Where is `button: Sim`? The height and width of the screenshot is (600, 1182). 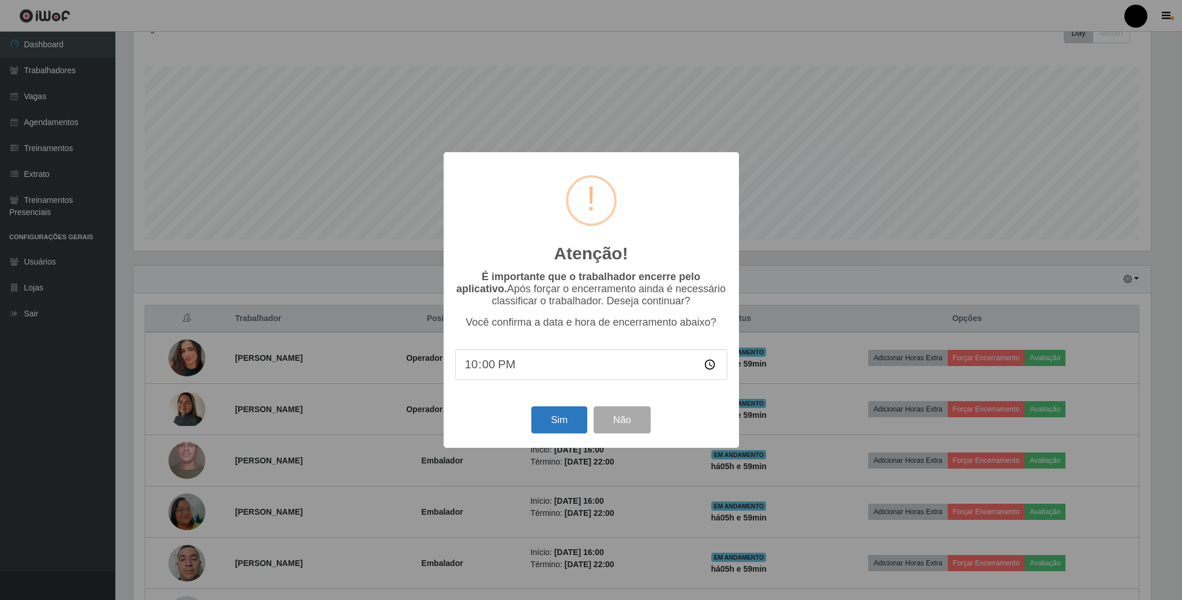
button: Sim is located at coordinates (559, 420).